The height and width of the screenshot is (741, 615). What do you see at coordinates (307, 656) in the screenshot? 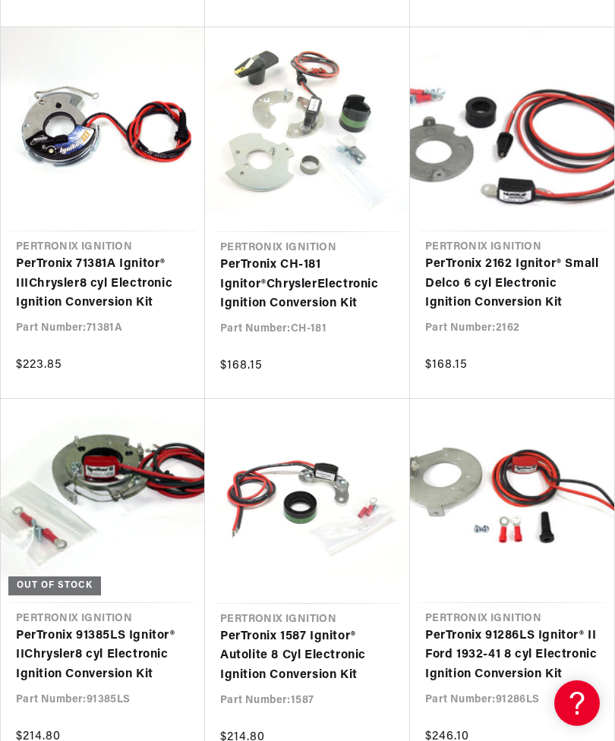
I see `a: PerTronix 1587 Ignitor® Autolite 8 Cyl Electronic Ignition Conversion Kit` at bounding box center [307, 656].